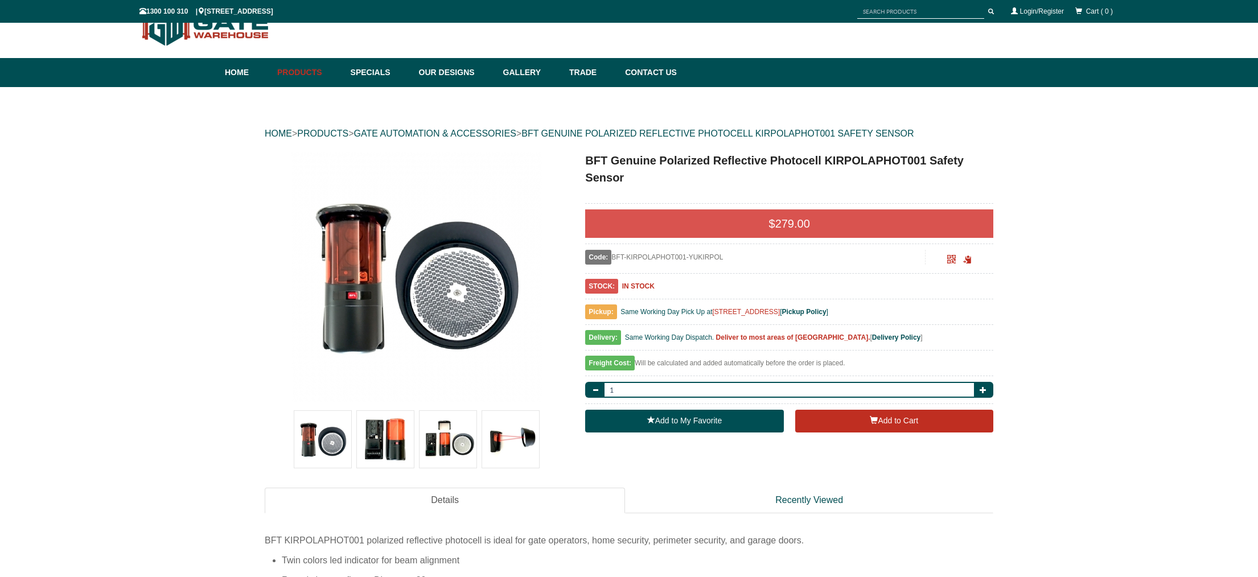  What do you see at coordinates (591, 72) in the screenshot?
I see `a: Trade` at bounding box center [591, 72].